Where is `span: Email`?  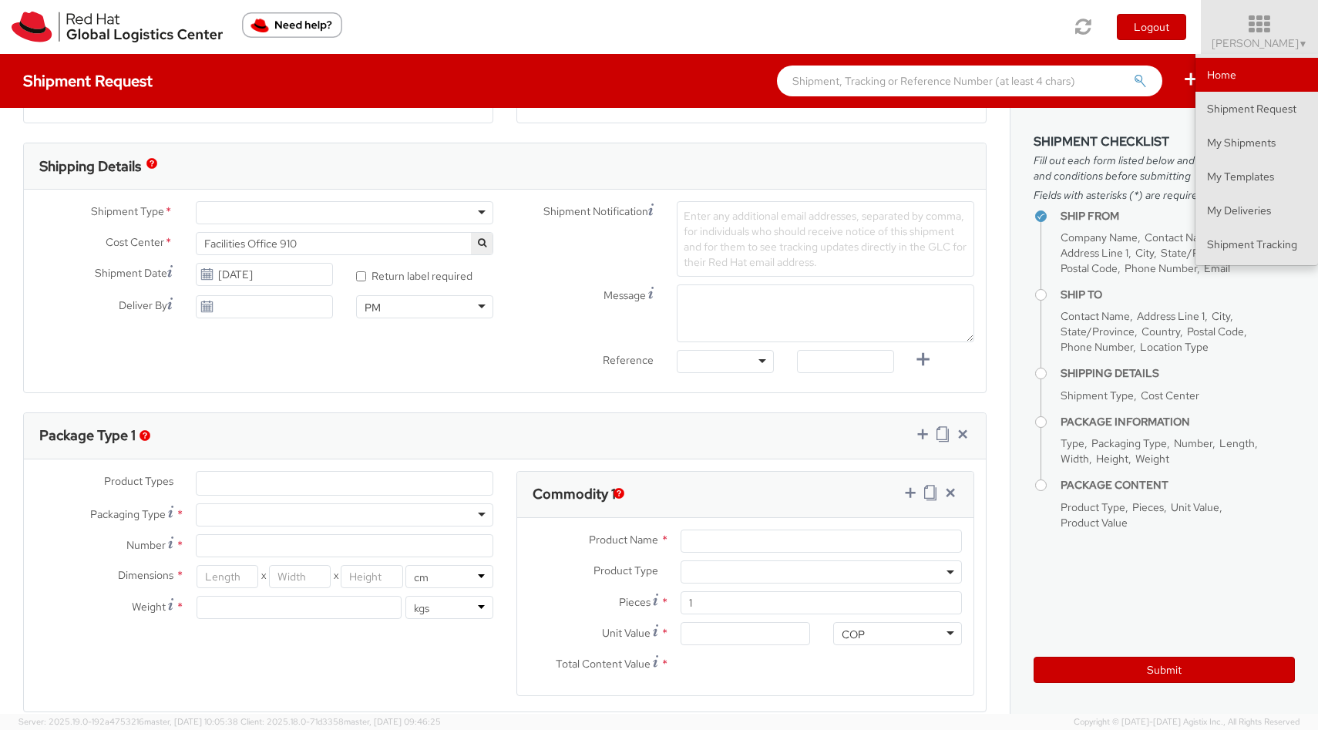 span: Email is located at coordinates (1217, 268).